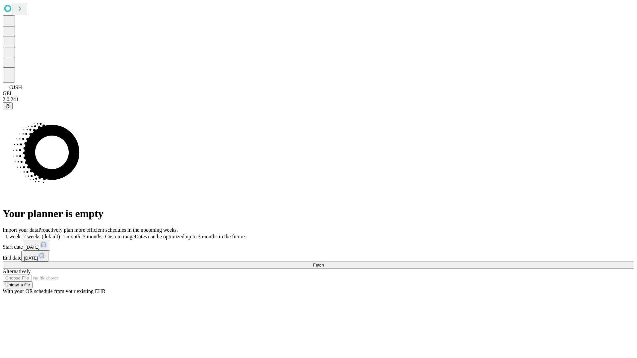 This screenshot has height=358, width=637. Describe the element at coordinates (318, 245) in the screenshot. I see `div: Start date` at that location.